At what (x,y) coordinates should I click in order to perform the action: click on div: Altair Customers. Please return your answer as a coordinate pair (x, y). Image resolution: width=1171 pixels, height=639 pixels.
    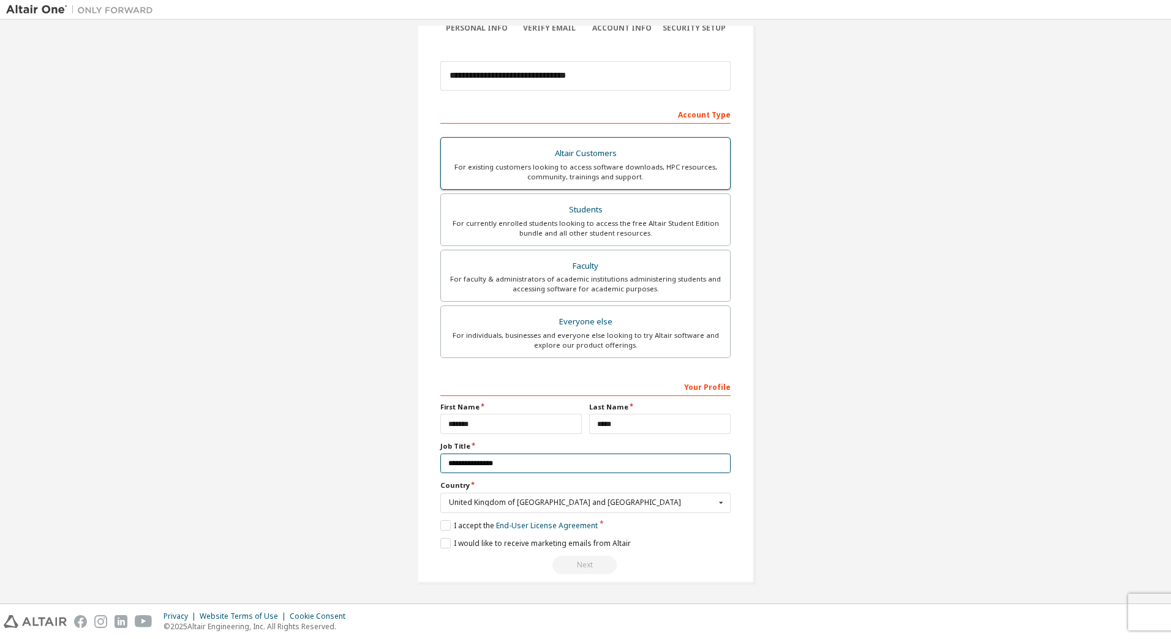
    Looking at the image, I should click on (585, 154).